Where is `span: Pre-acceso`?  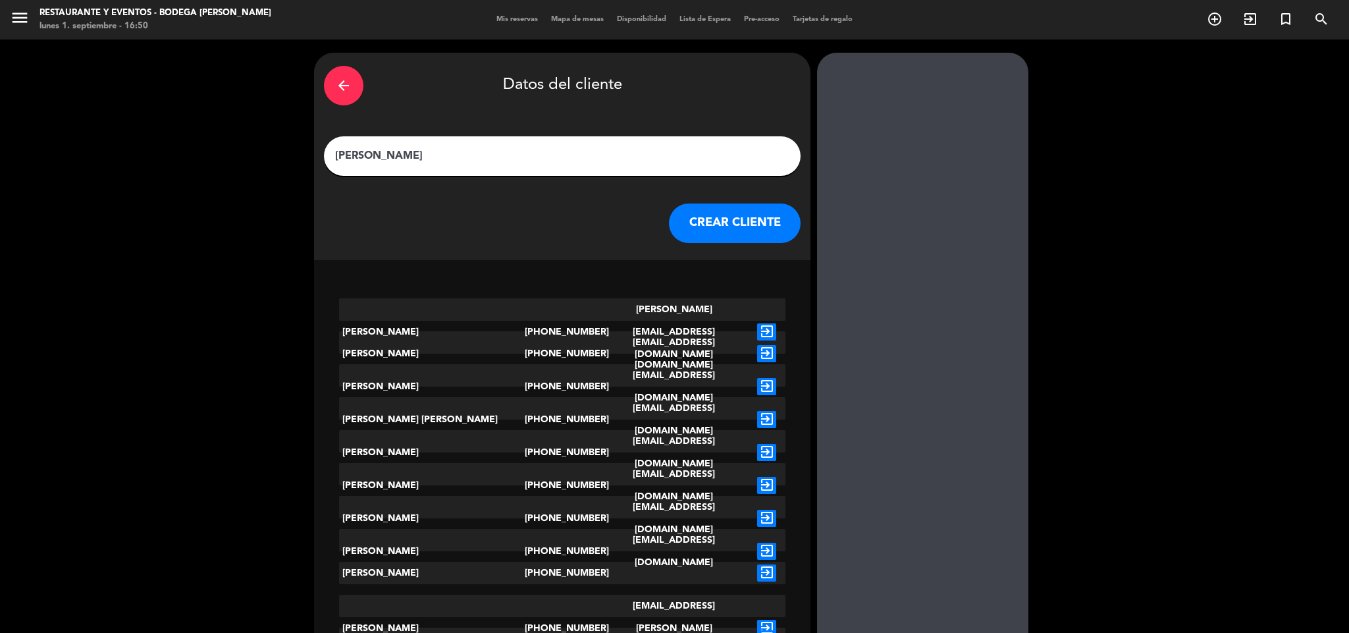 span: Pre-acceso is located at coordinates (762, 19).